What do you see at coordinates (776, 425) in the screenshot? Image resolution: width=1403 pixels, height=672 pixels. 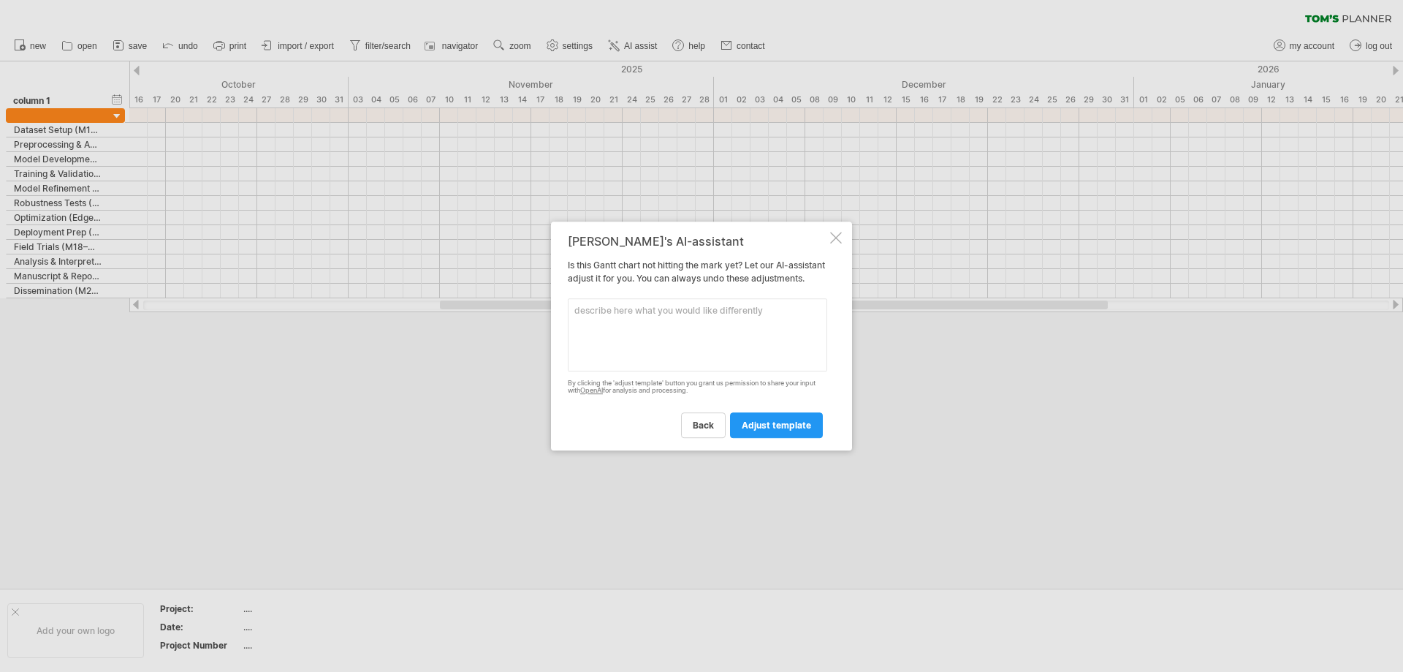 I see `span: adjust template` at bounding box center [776, 425].